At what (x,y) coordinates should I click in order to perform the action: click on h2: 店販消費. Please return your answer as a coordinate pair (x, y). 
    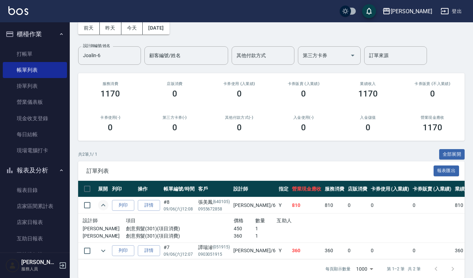
    Looking at the image, I should click on (175, 84).